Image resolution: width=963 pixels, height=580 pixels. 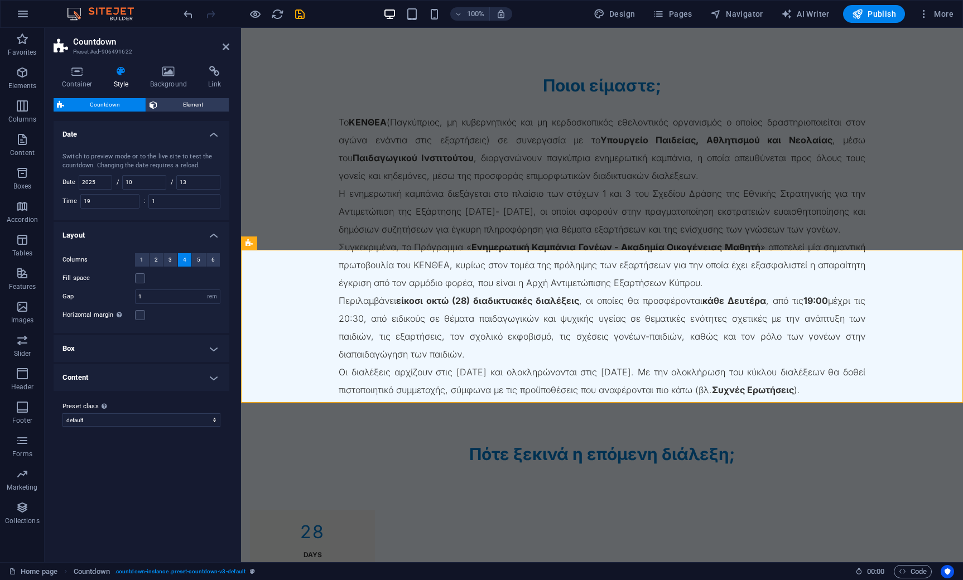 I want to click on span: Click to select. Double-click to edit, so click(x=91, y=572).